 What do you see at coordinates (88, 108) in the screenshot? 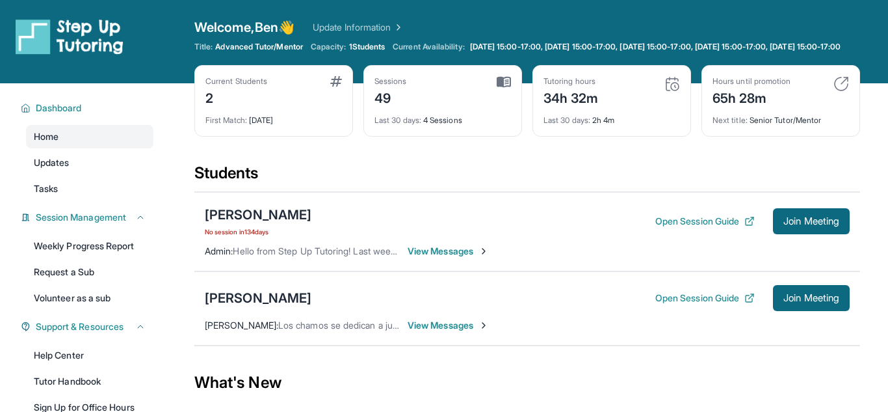
I see `button: Dashboard` at bounding box center [88, 108].